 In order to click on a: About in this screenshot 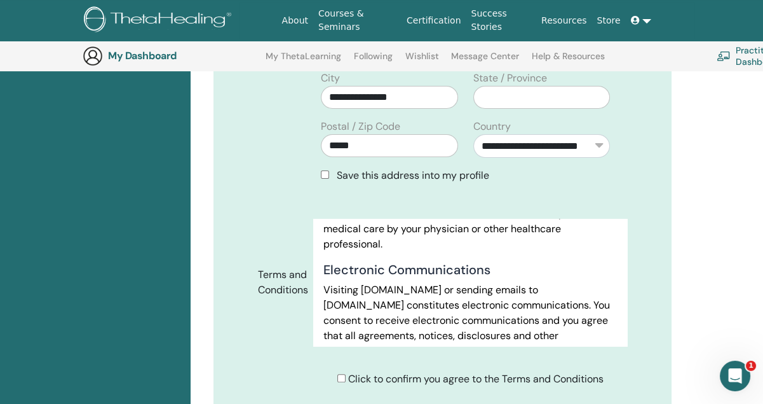, I will do `click(295, 20)`.